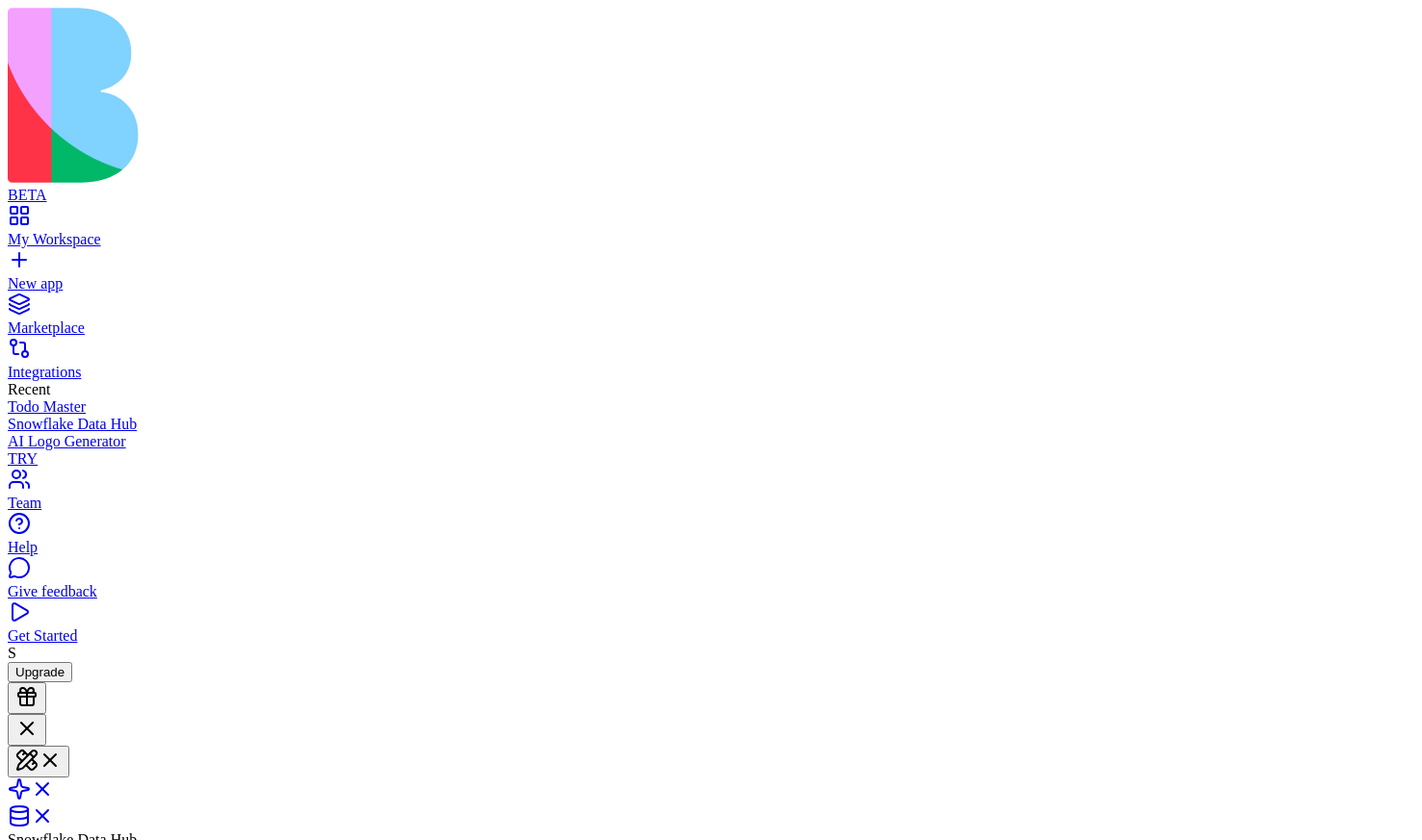 The width and height of the screenshot is (1422, 840). I want to click on div: Snowflake Data Hub, so click(710, 424).